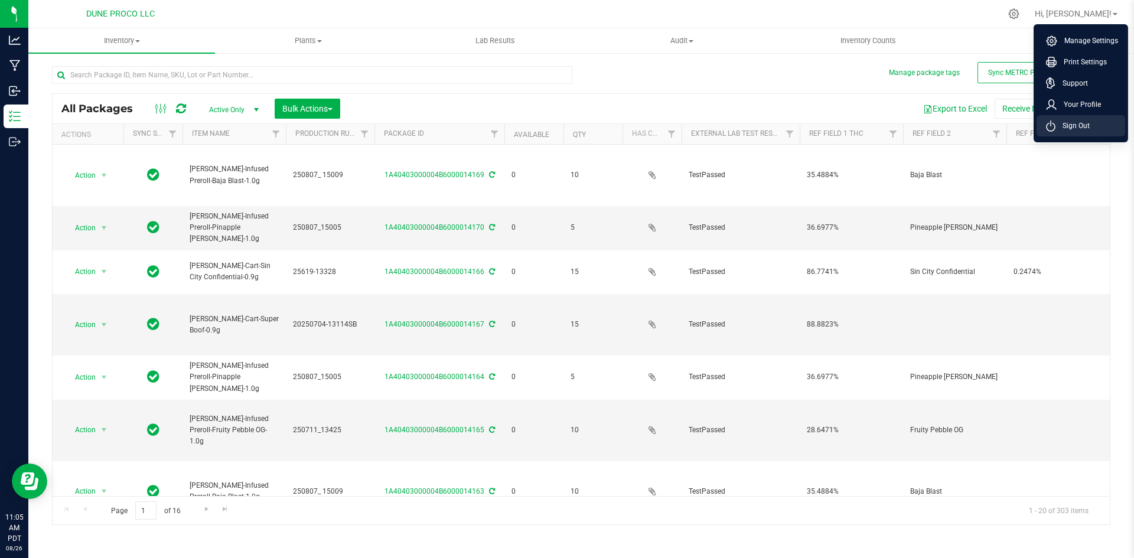 This screenshot has height=558, width=1134. What do you see at coordinates (1084, 83) in the screenshot?
I see `a: Support` at bounding box center [1084, 83].